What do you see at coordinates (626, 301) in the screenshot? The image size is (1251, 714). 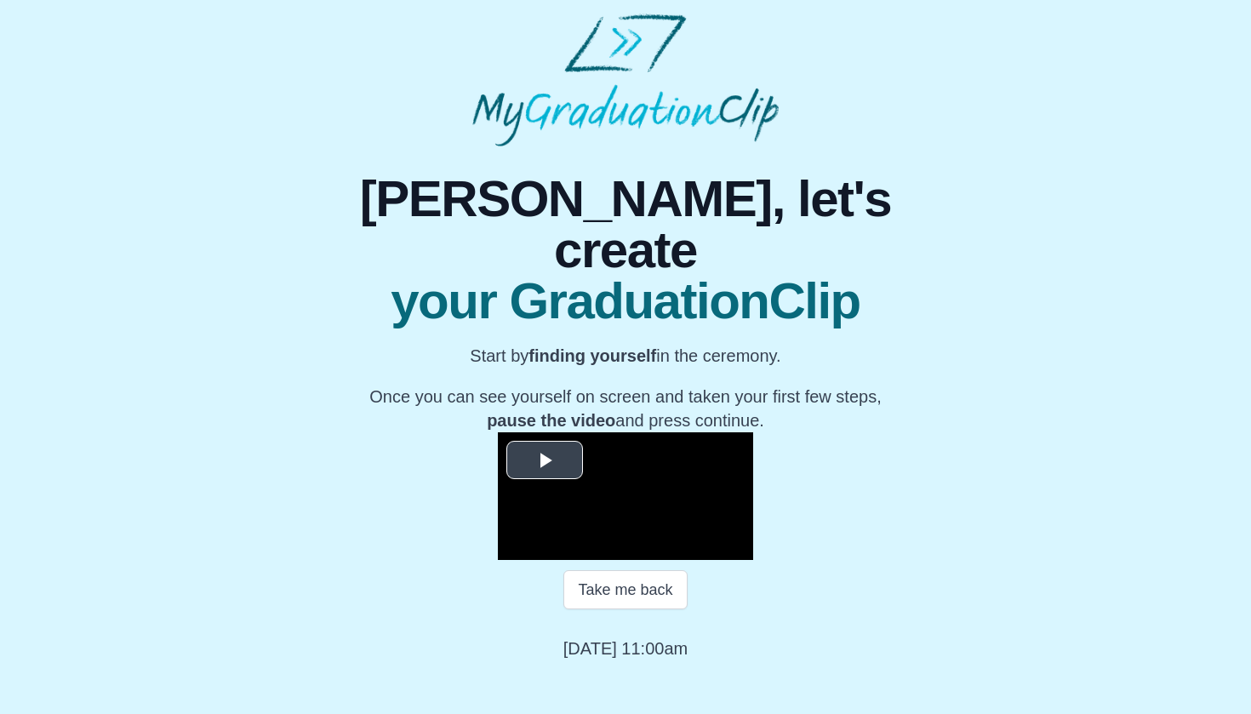 I see `span: your GraduationClip` at bounding box center [626, 301].